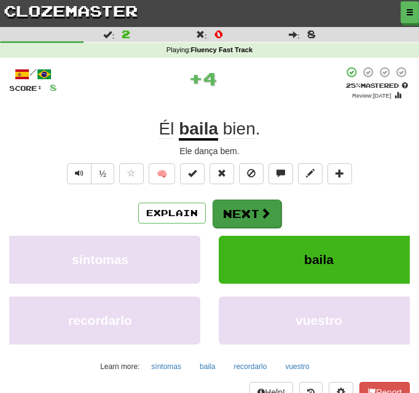 Image resolution: width=419 pixels, height=393 pixels. What do you see at coordinates (79, 174) in the screenshot?
I see `button: Play sentence audio (ctl+space)` at bounding box center [79, 174].